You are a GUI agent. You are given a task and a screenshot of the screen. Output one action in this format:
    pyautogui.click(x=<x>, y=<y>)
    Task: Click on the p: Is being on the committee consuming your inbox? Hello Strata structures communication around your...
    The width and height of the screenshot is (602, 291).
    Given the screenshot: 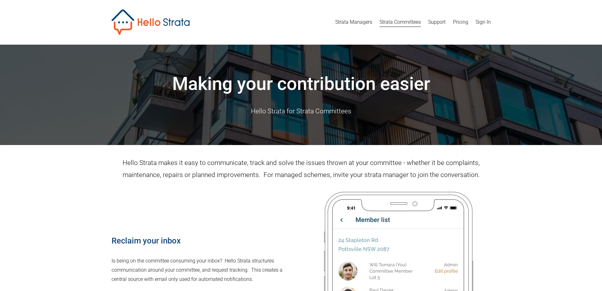 What is the action you would take?
    pyautogui.click(x=204, y=270)
    